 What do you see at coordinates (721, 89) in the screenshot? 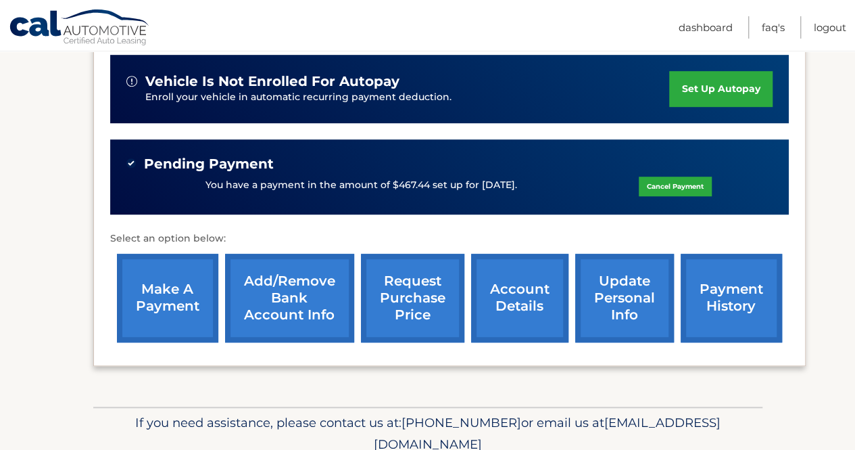
I see `a: set up autopay` at bounding box center [721, 89].